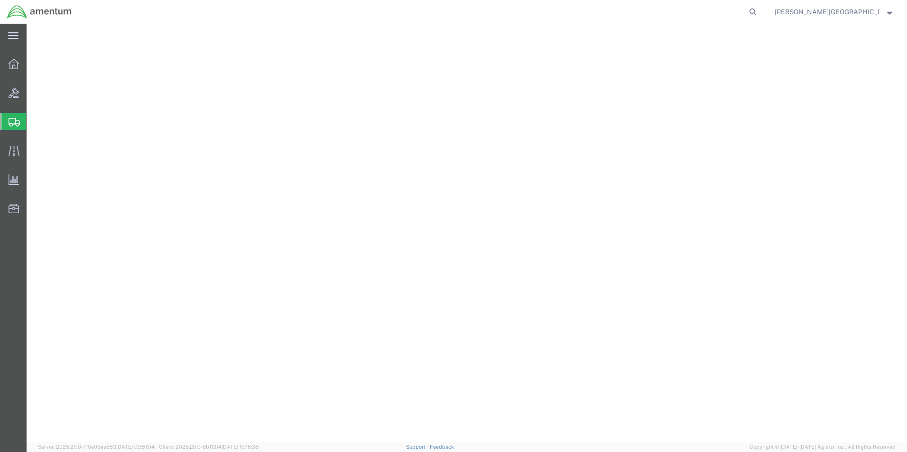  Describe the element at coordinates (209, 447) in the screenshot. I see `span: Client: 2025.20.0-8b113f4` at that location.